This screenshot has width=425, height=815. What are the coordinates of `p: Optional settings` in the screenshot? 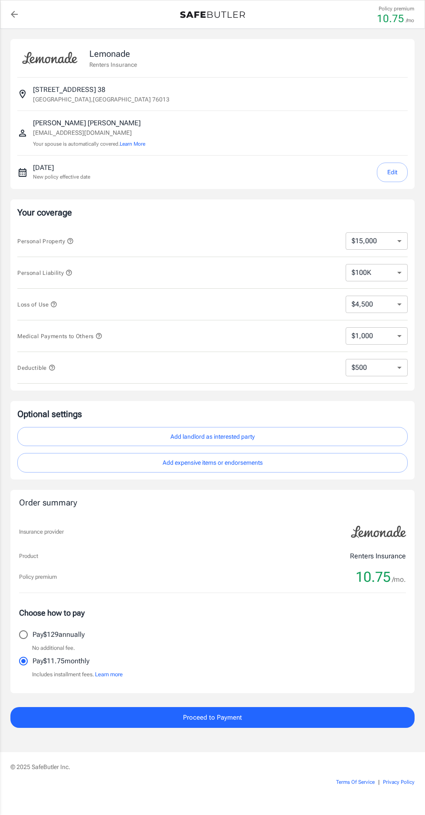 It's located at (213, 414).